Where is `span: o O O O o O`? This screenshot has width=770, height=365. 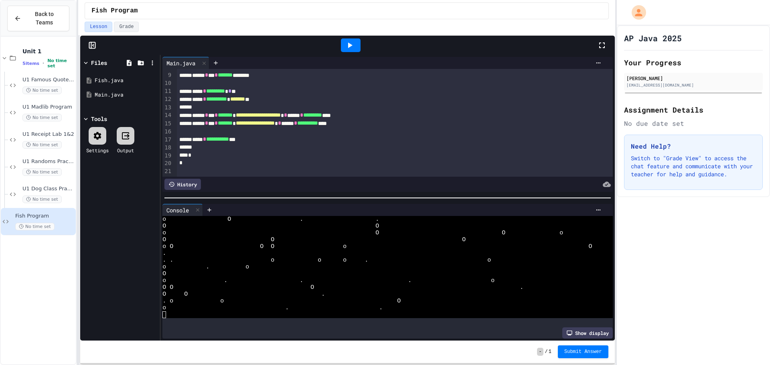
span: o O O O o O is located at coordinates (377, 247).